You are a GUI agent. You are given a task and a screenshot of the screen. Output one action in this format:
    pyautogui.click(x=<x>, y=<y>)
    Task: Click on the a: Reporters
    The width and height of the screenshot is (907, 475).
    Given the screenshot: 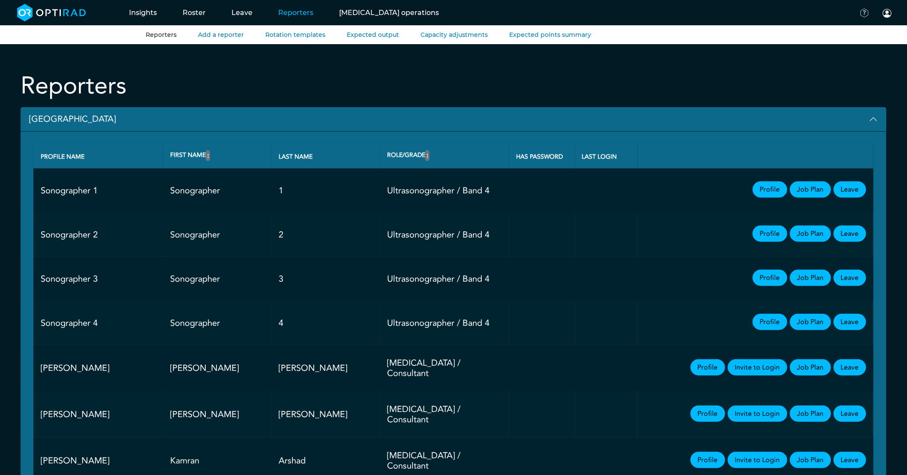 What is the action you would take?
    pyautogui.click(x=161, y=35)
    